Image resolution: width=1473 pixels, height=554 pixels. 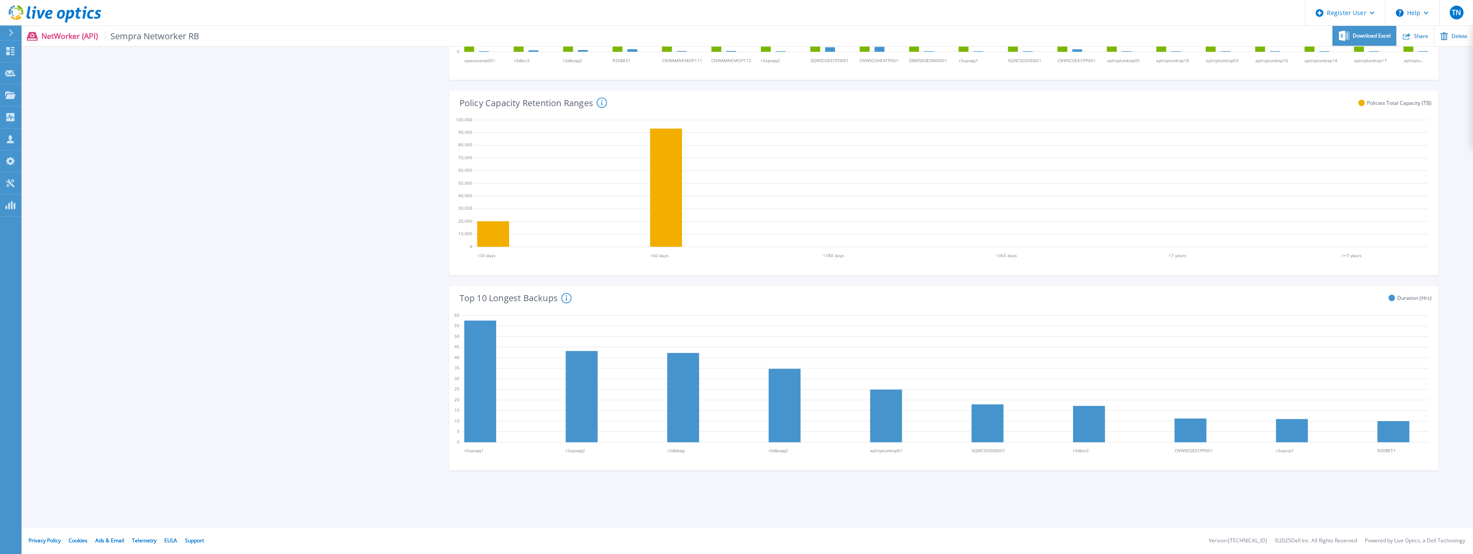 What do you see at coordinates (676, 450) in the screenshot?
I see `tspan: r3dbbqq` at bounding box center [676, 450].